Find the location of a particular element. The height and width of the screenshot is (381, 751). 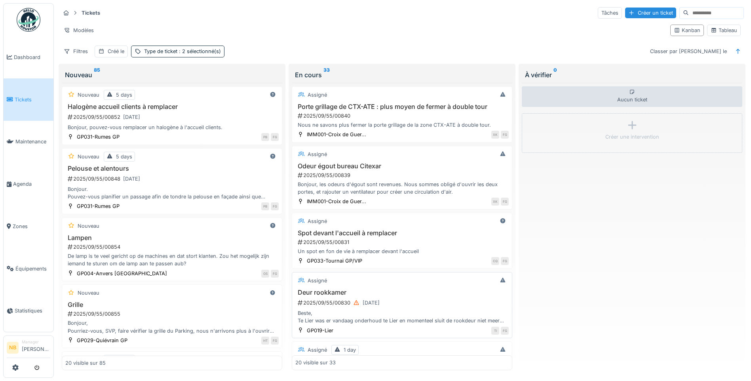

div: Créé le is located at coordinates (116, 51).